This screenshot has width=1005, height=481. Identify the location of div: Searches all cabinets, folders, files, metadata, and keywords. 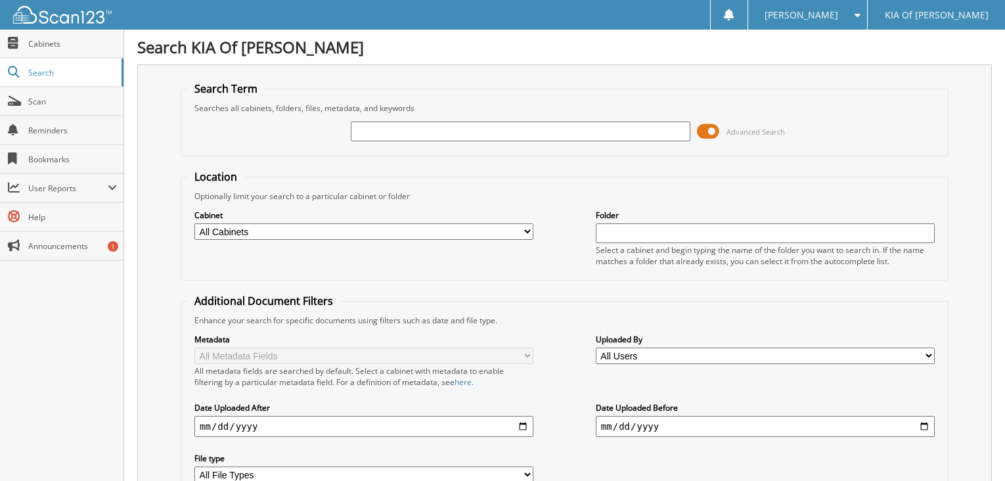
(564, 108).